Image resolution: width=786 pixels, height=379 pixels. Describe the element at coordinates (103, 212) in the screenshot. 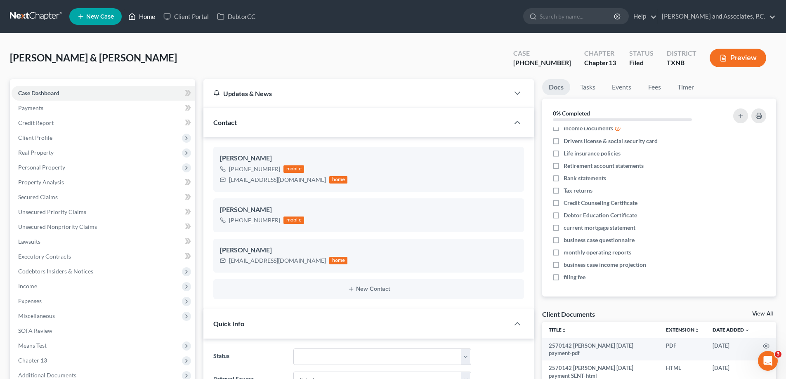

I see `a: Unsecured Priority Claims` at that location.